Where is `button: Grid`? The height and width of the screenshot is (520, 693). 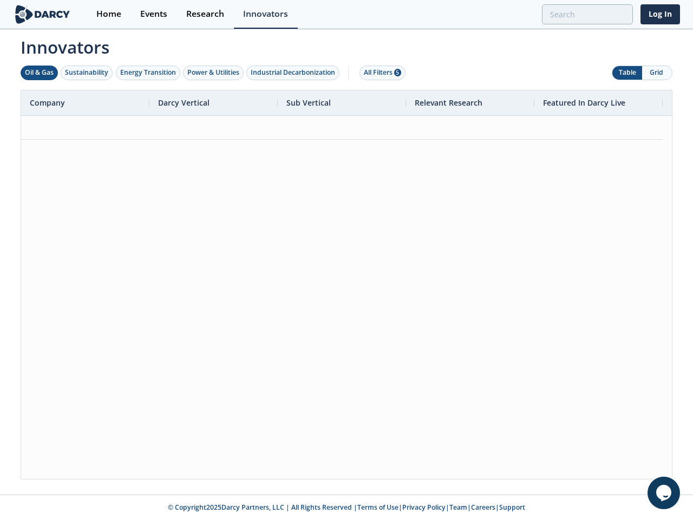
button: Grid is located at coordinates (656, 73).